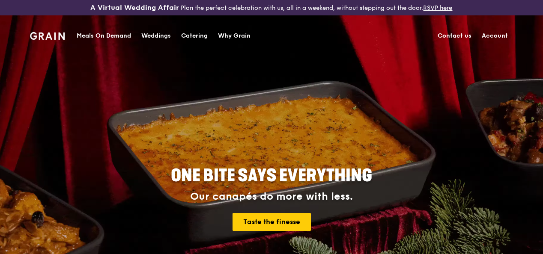  Describe the element at coordinates (271, 176) in the screenshot. I see `span: ONE BITE SAYS EVERYTHING` at that location.